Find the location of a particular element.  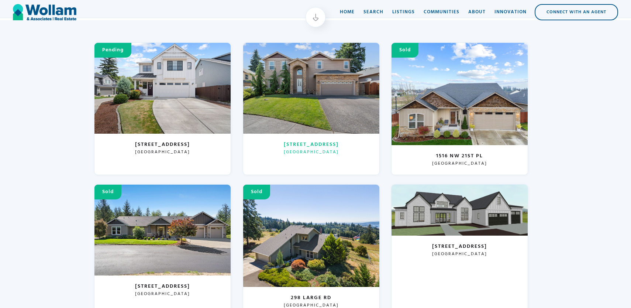

div: Search is located at coordinates (374, 12).